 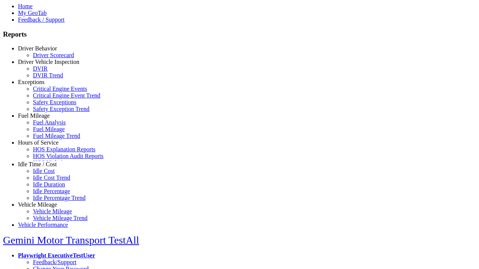 I want to click on a: Driver Behavior, so click(x=37, y=48).